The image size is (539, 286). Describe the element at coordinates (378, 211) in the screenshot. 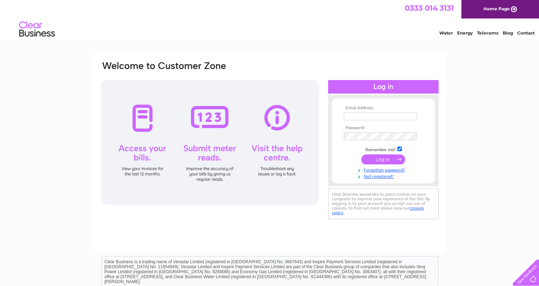

I see `a: cookies policy` at that location.